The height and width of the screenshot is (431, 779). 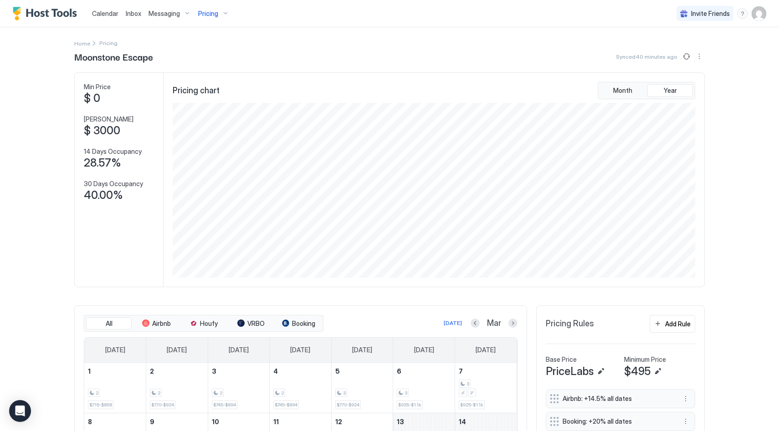 I want to click on button: VRBO, so click(x=251, y=324).